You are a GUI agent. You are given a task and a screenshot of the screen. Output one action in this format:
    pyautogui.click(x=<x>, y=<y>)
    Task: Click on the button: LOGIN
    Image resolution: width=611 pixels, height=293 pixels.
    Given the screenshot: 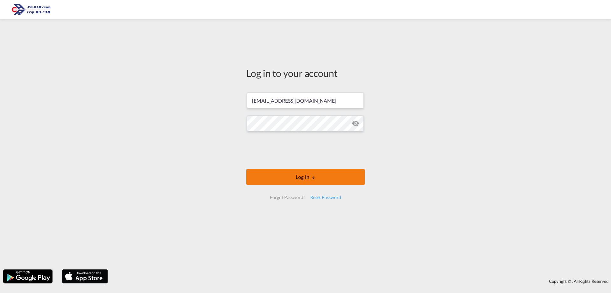 What is the action you would take?
    pyautogui.click(x=306, y=177)
    